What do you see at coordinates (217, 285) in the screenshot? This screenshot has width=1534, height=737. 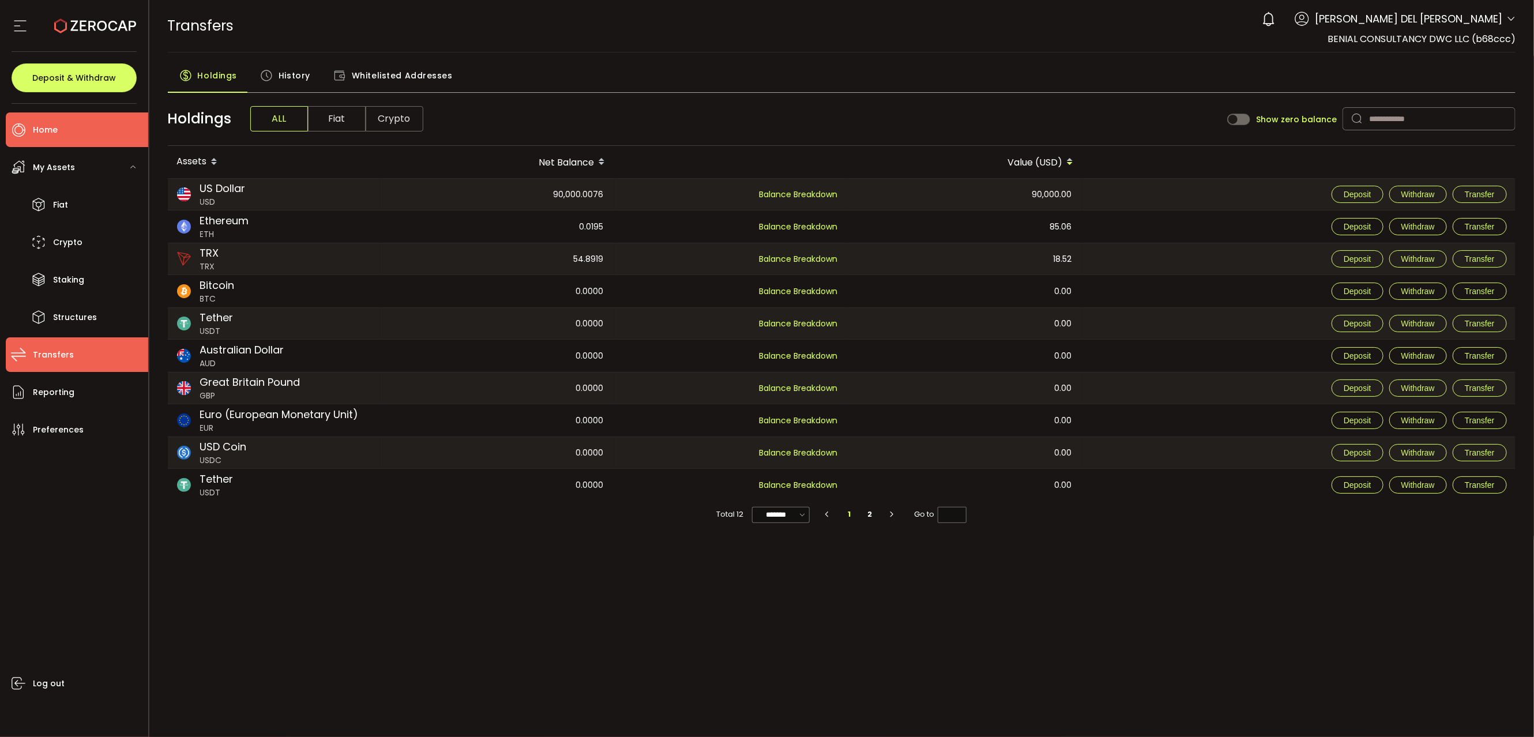 I see `span: Bitcoin` at bounding box center [217, 285].